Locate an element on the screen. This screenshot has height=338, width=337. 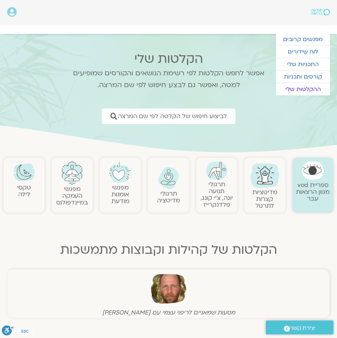
a: מפגשיאומנות מודעת is located at coordinates (121, 194).